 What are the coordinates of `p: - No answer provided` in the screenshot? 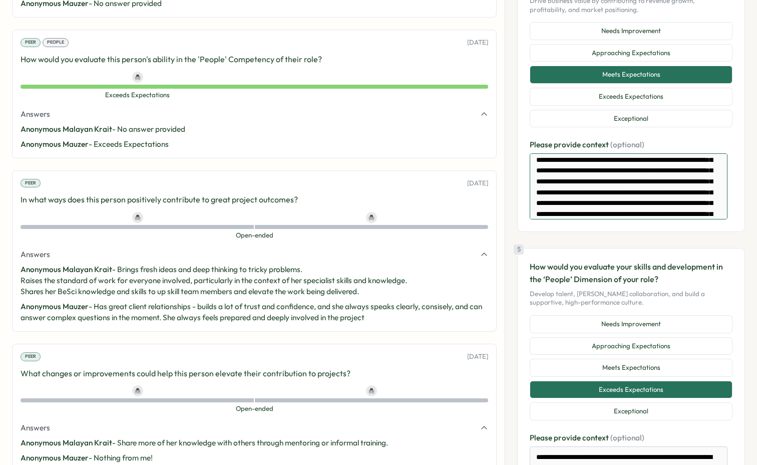 It's located at (254, 129).